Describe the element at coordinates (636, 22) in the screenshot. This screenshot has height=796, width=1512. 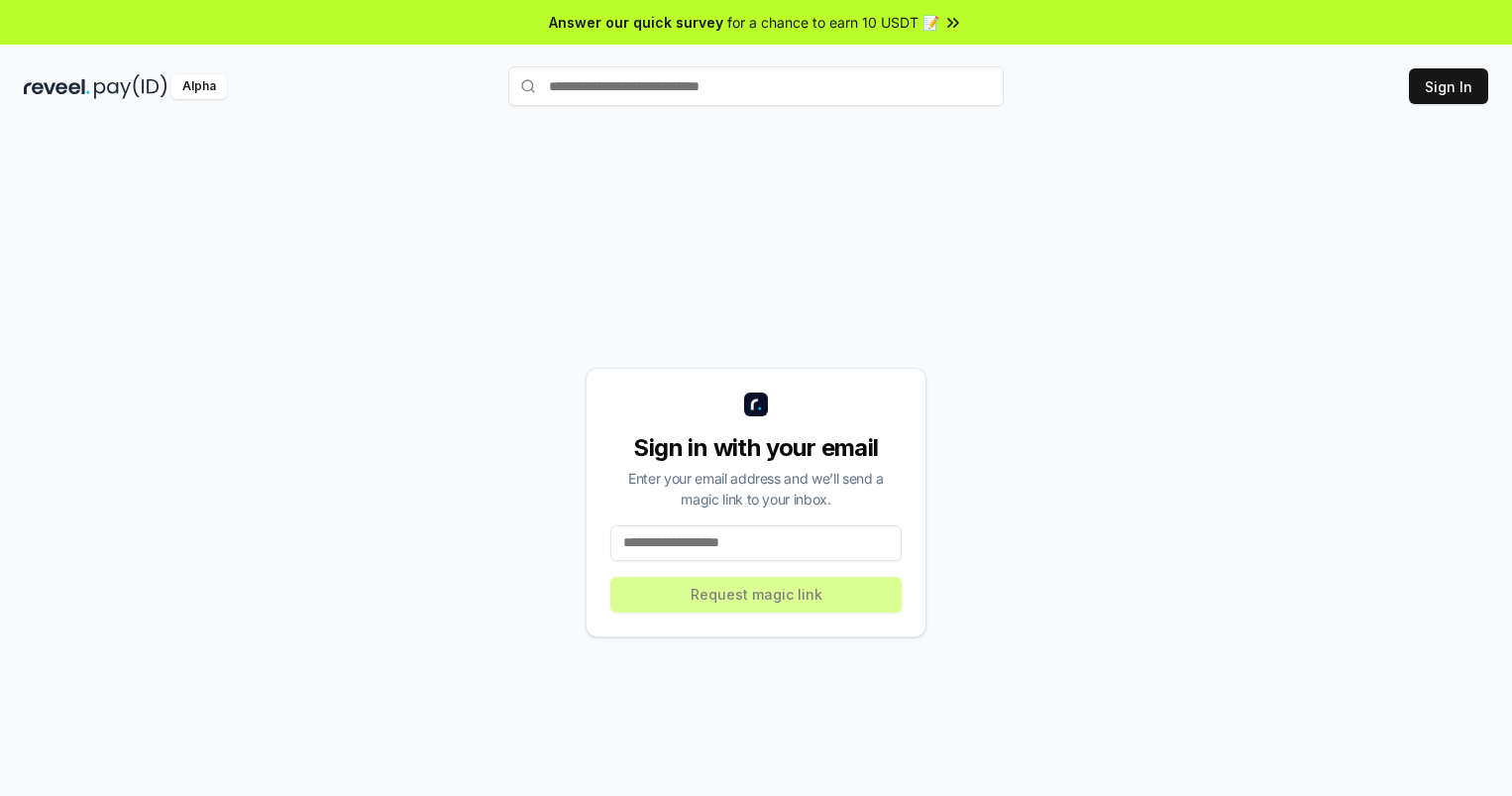
I see `span: Answer our quick survey` at that location.